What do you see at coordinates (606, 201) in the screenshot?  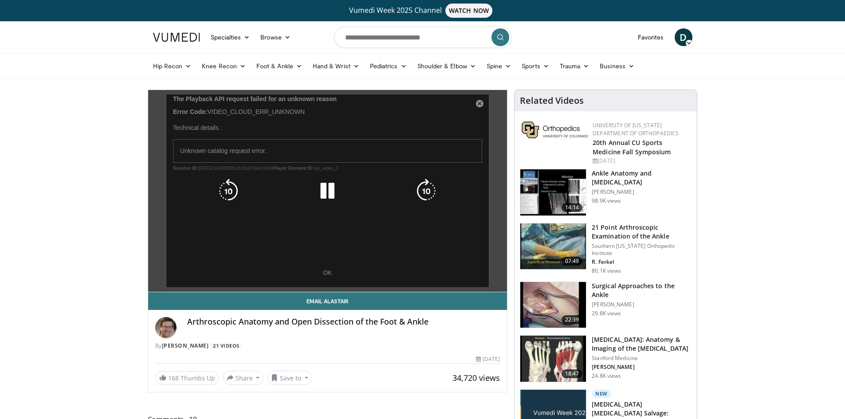 I see `p: 98.9K views` at bounding box center [606, 201].